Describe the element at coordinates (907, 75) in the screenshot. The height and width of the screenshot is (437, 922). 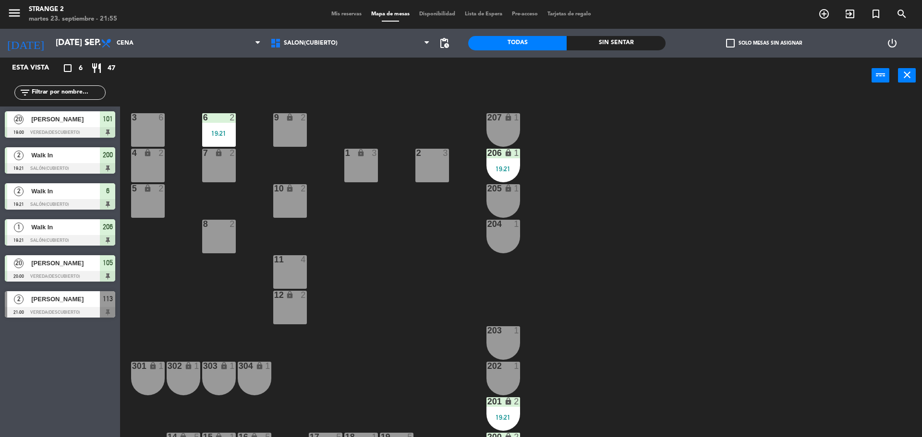
I see `i: close` at that location.